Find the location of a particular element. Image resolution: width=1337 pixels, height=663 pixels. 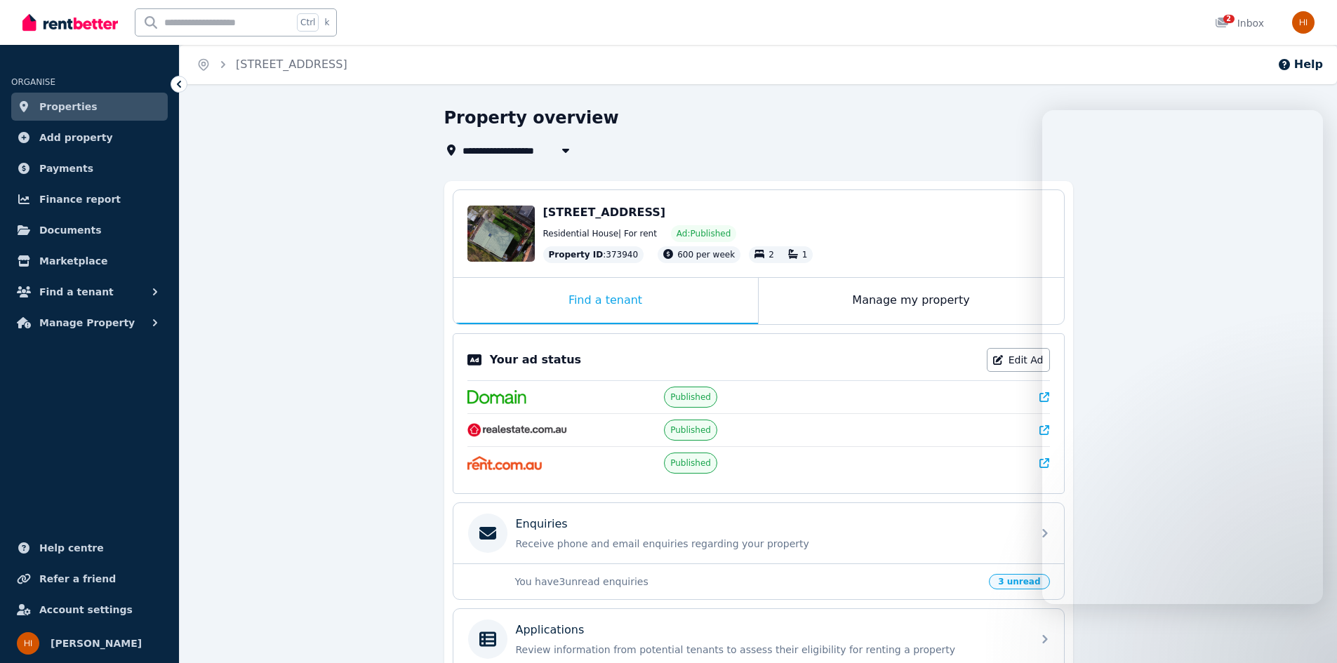

span: Ad: Published is located at coordinates (703, 234).